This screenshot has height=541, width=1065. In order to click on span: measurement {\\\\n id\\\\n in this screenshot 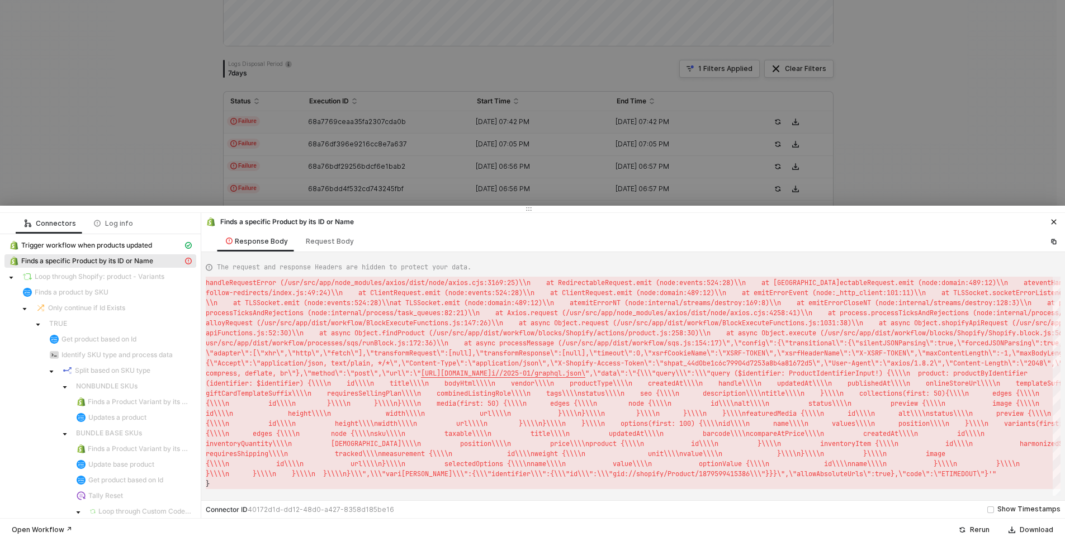, I will do `click(458, 454)`.